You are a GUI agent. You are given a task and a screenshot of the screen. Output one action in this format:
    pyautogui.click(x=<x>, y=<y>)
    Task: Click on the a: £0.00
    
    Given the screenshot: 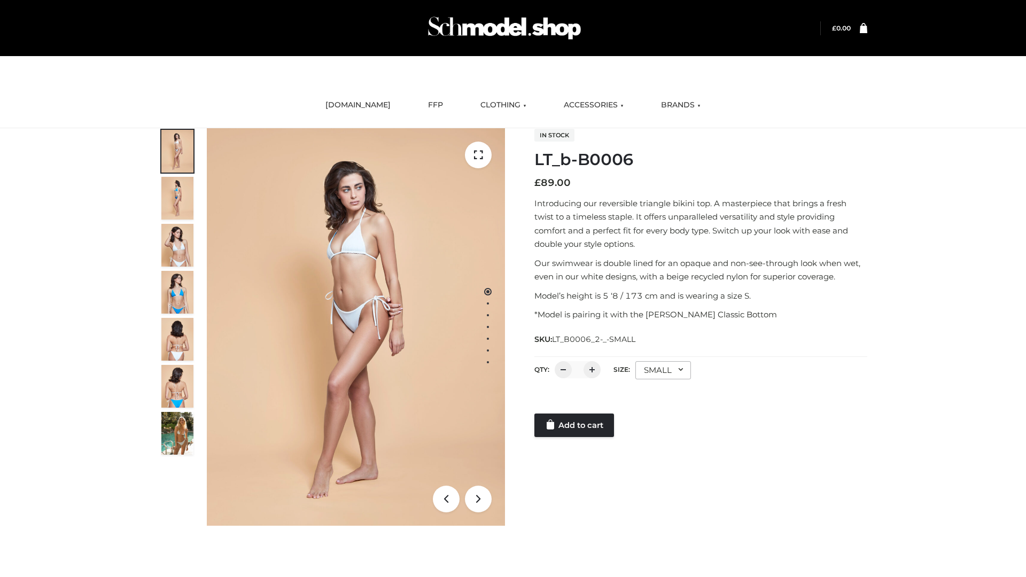 What is the action you would take?
    pyautogui.click(x=841, y=28)
    